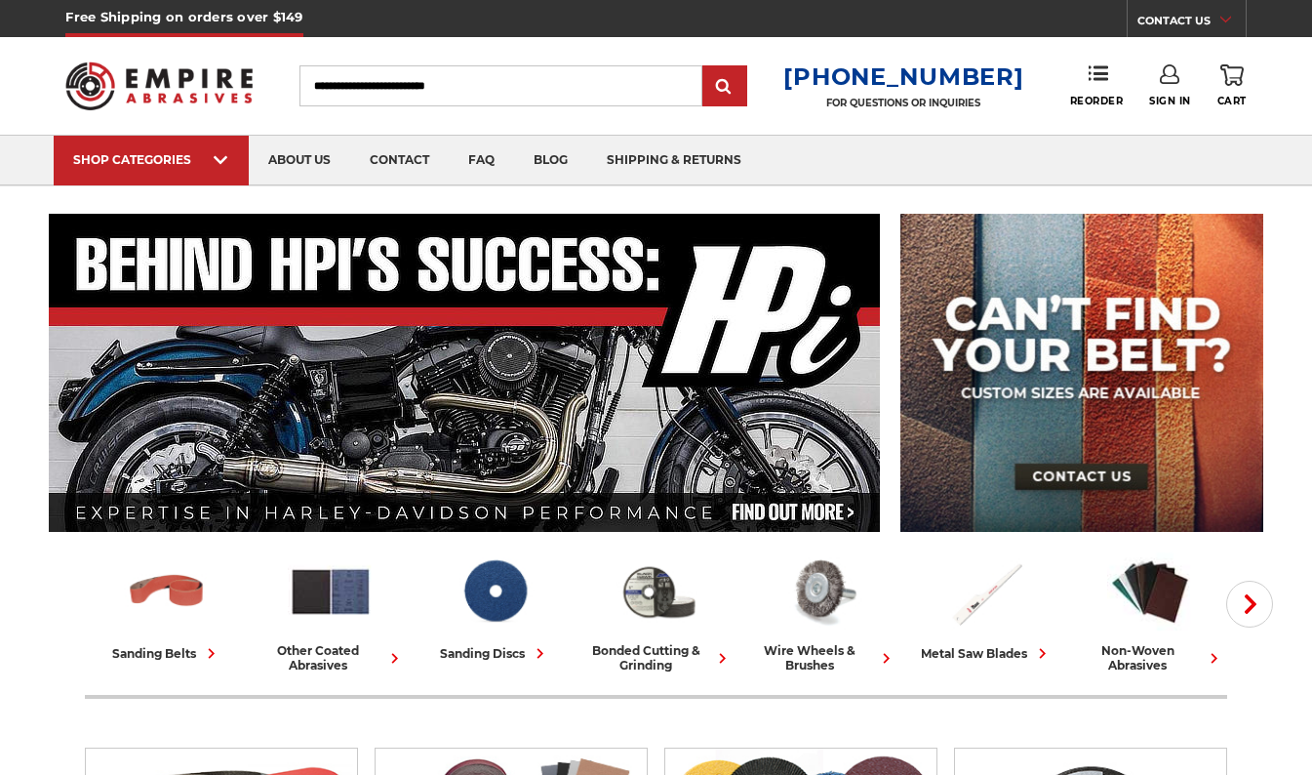  I want to click on div: sanding discs, so click(495, 653).